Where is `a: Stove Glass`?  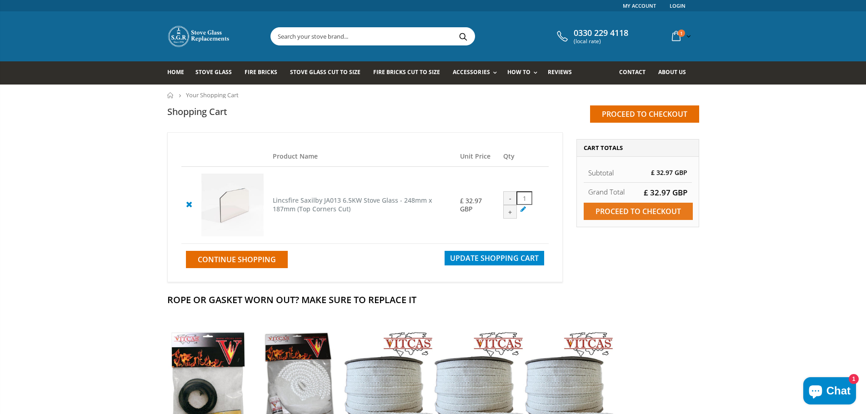
a: Stove Glass is located at coordinates (217, 73).